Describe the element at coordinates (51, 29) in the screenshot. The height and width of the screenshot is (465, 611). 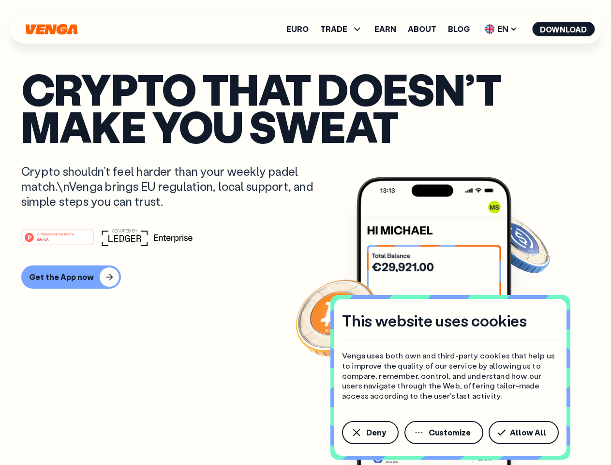
I see `svg: Home` at that location.